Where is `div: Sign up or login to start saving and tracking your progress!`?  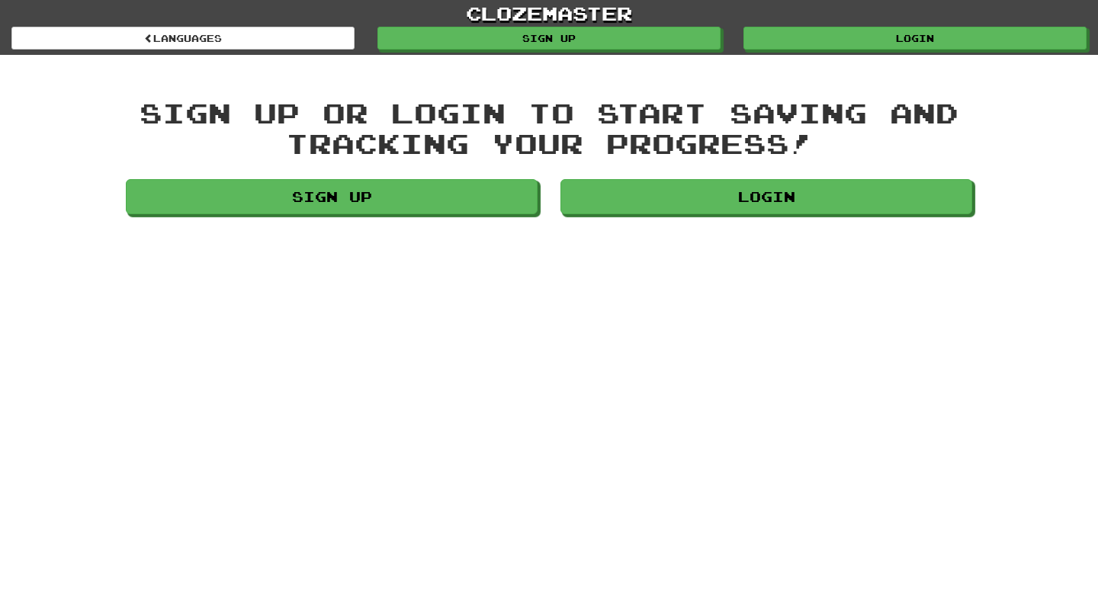 div: Sign up or login to start saving and tracking your progress! is located at coordinates (549, 127).